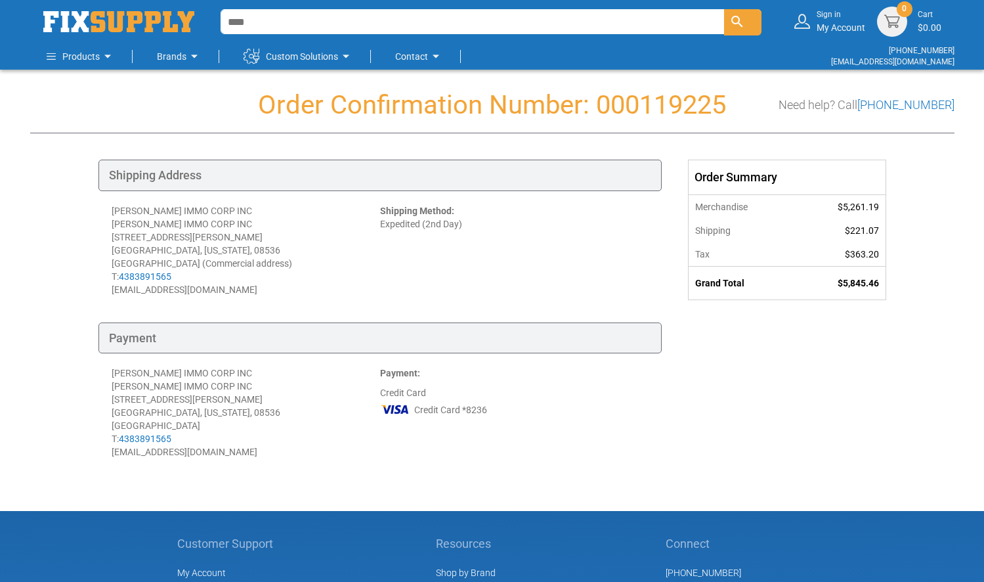 The width and height of the screenshot is (984, 582). Describe the element at coordinates (514, 412) in the screenshot. I see `div: Credit Card` at that location.